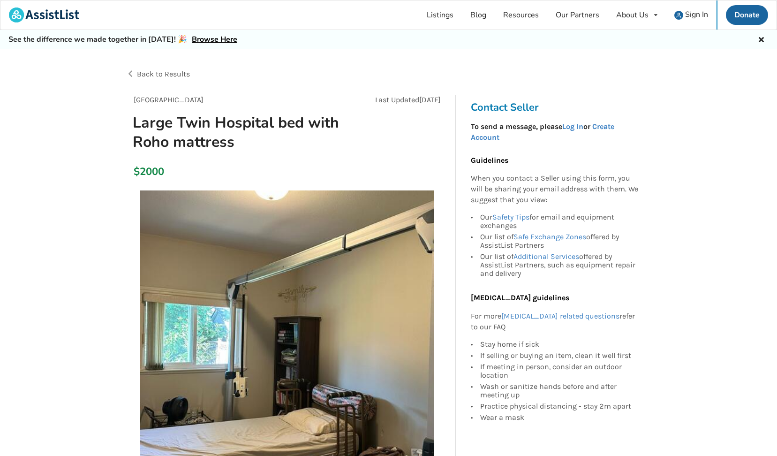  I want to click on div: $2000, so click(136, 172).